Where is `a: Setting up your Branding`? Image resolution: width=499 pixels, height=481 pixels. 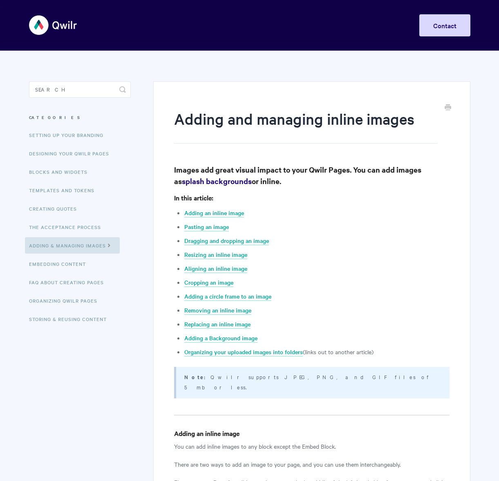 a: Setting up your Branding is located at coordinates (69, 135).